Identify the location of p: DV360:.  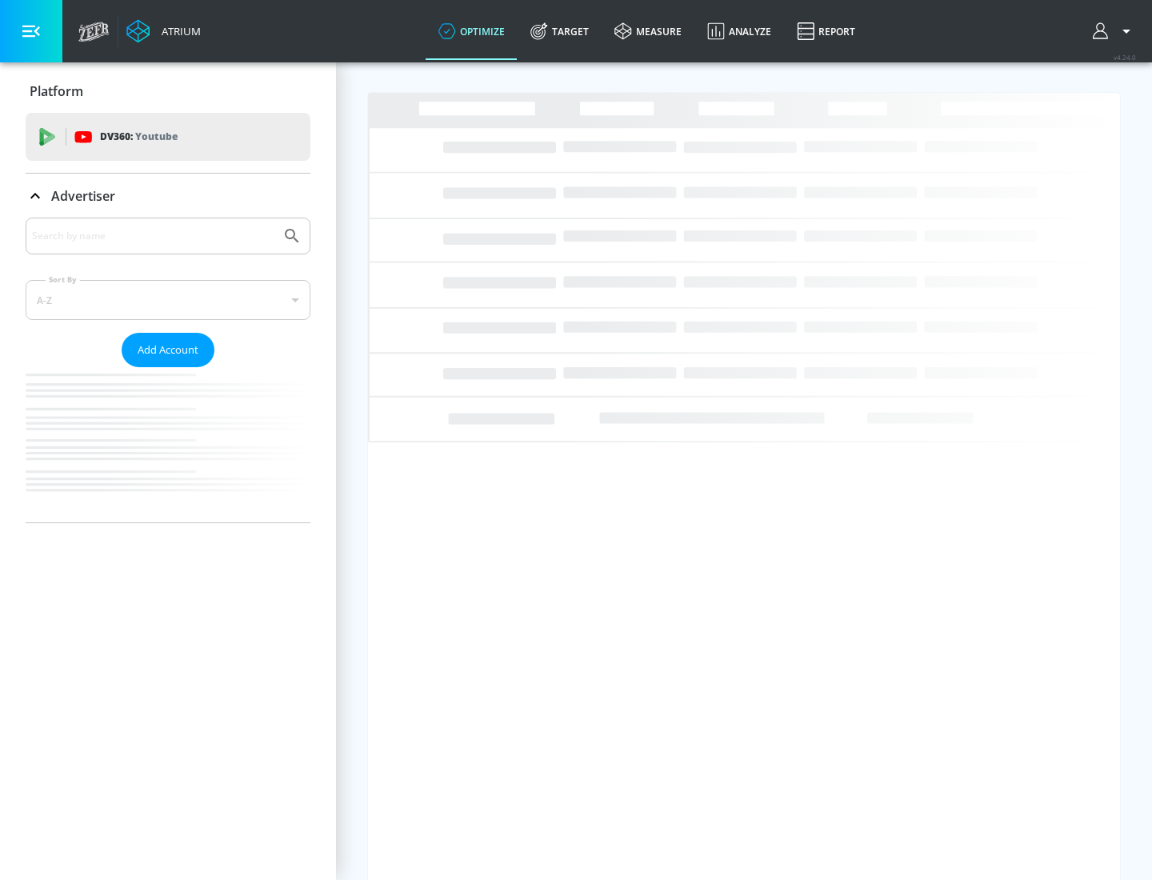
(138, 137).